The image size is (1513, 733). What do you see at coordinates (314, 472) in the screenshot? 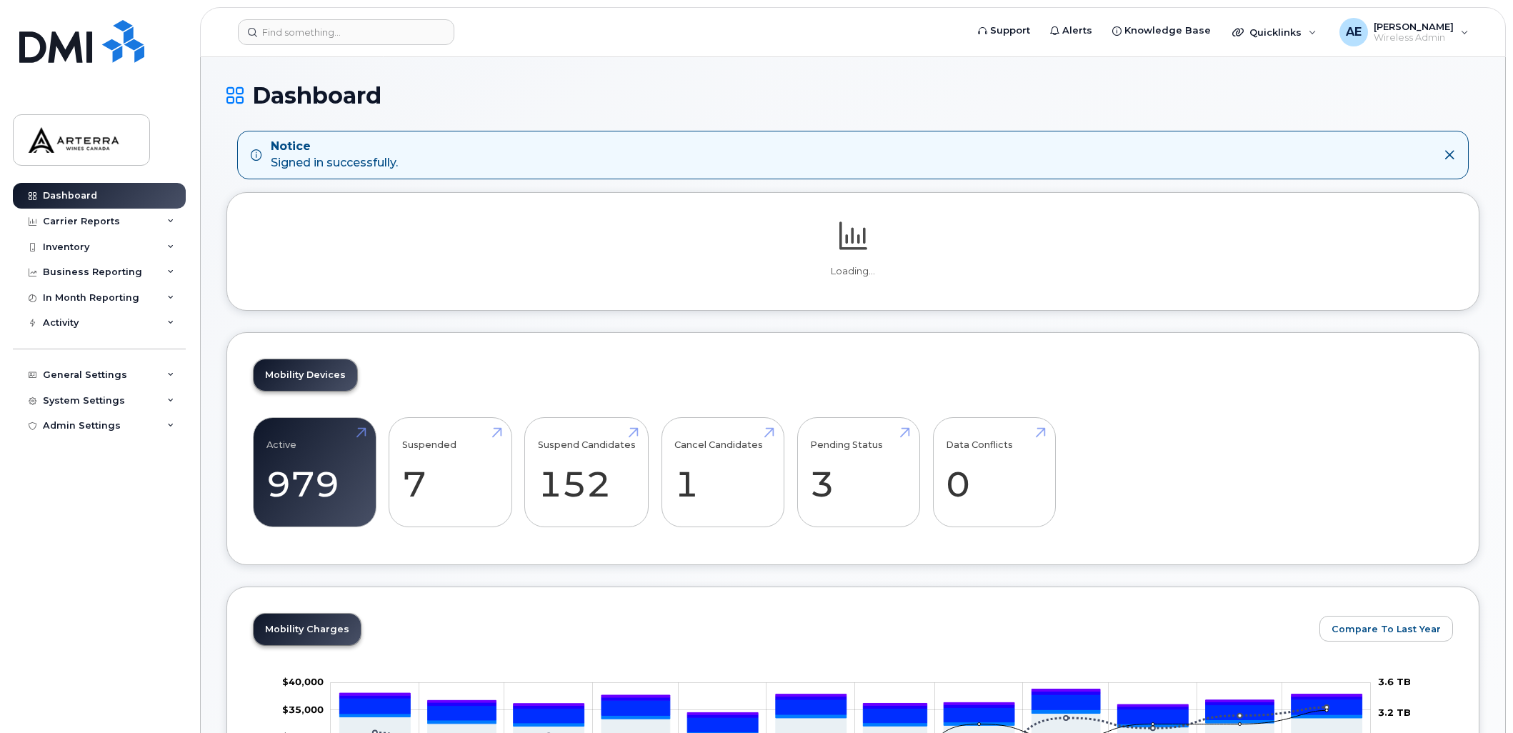
I see `a: Active 979` at bounding box center [314, 472].